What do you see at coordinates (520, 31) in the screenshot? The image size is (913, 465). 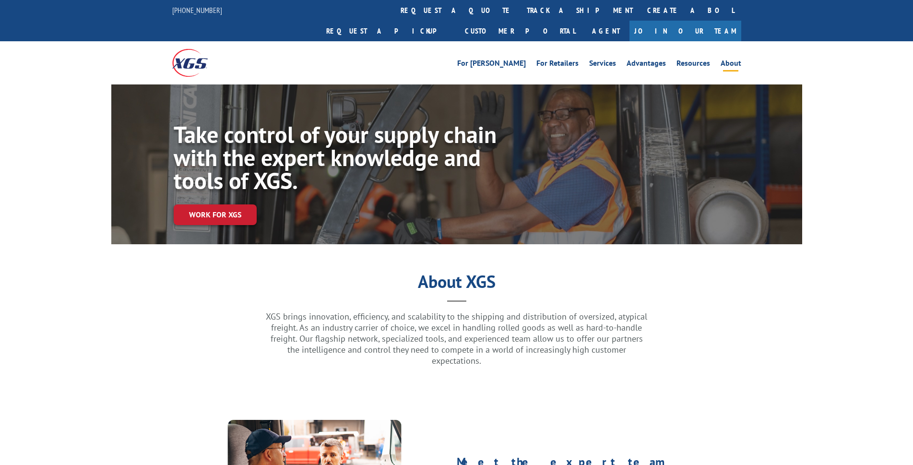 I see `a: Customer Portal` at bounding box center [520, 31].